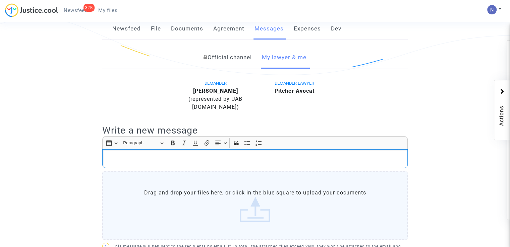 This screenshot has height=247, width=510. What do you see at coordinates (108, 10) in the screenshot?
I see `a: My files` at bounding box center [108, 10].